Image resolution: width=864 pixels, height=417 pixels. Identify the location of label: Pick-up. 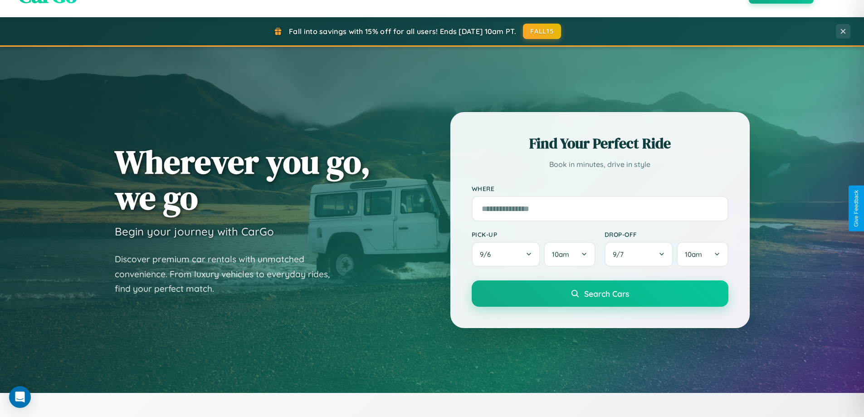
(533, 234).